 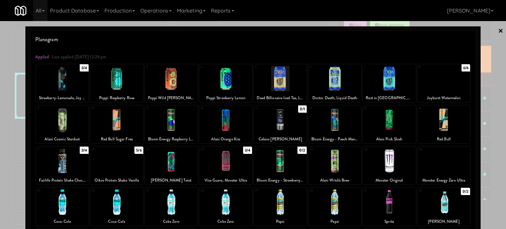 I want to click on div: Monster Energy Zero Ultra, so click(x=443, y=180).